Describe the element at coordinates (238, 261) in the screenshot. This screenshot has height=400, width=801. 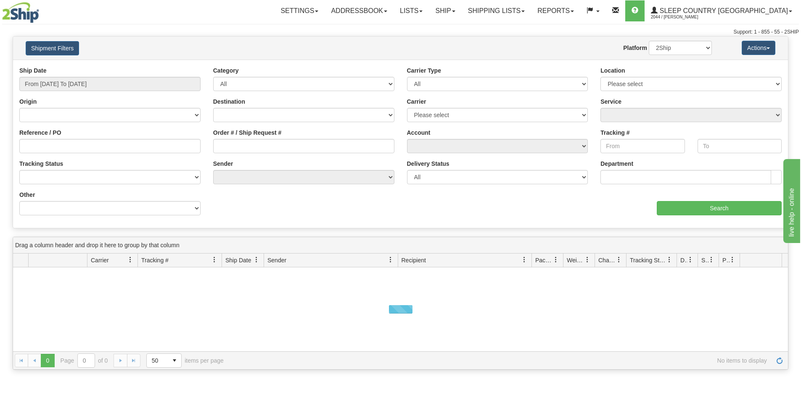
I see `span: Ship Date` at that location.